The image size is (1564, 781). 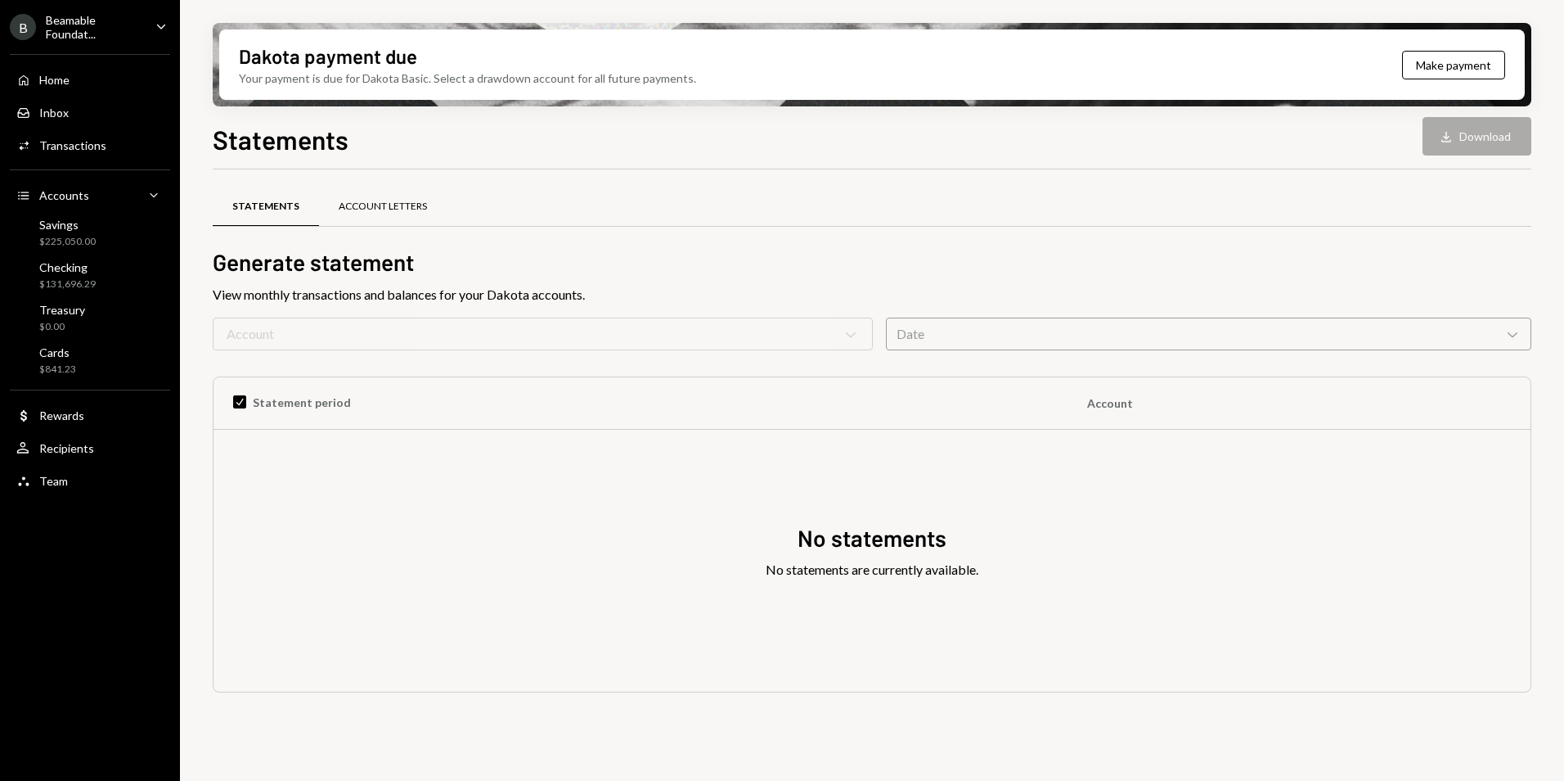 What do you see at coordinates (54, 79) in the screenshot?
I see `div: Home` at bounding box center [54, 79].